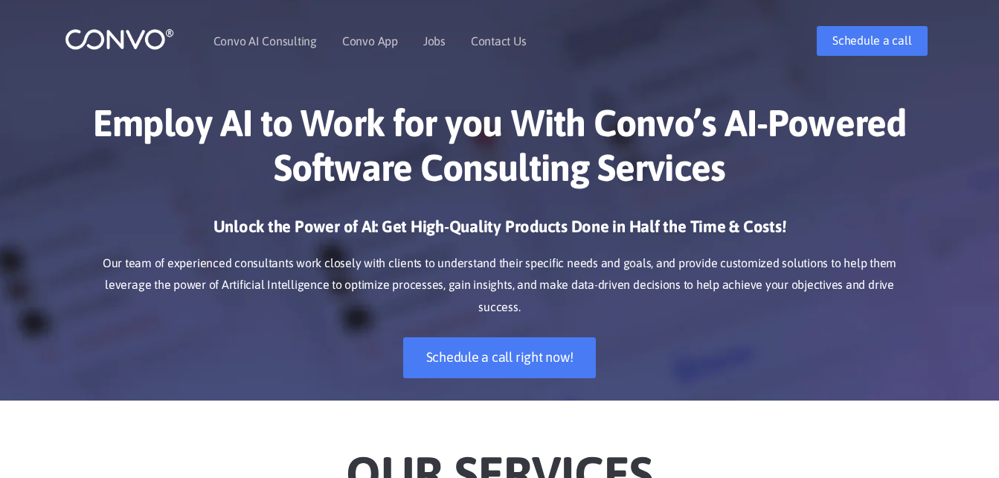 This screenshot has height=478, width=999. What do you see at coordinates (500, 232) in the screenshot?
I see `h3: Unlock the Power of AI: Get High-Quality Products Done in Half the Time & Costs!` at bounding box center [500, 232].